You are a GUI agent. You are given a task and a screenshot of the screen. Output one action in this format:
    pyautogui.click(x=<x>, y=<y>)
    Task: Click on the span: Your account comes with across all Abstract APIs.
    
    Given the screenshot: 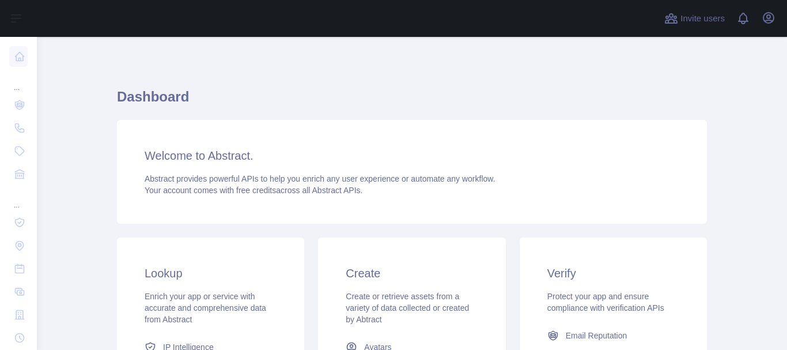 What is the action you would take?
    pyautogui.click(x=253, y=190)
    